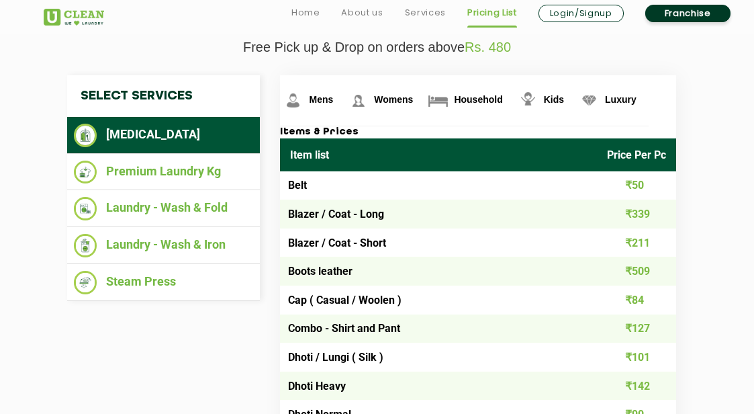 This screenshot has width=754, height=414. I want to click on a: Franchise, so click(687, 13).